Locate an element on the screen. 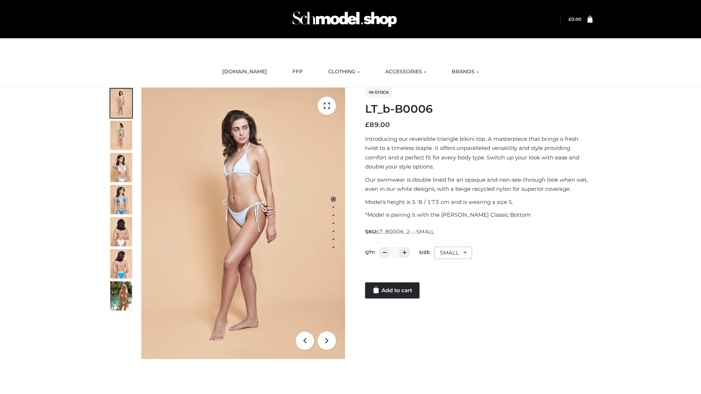 This screenshot has width=701, height=394. p: Introducing our reversible triangle bikini top. A masterpiece that brings a fresh twist to a time... is located at coordinates (479, 153).